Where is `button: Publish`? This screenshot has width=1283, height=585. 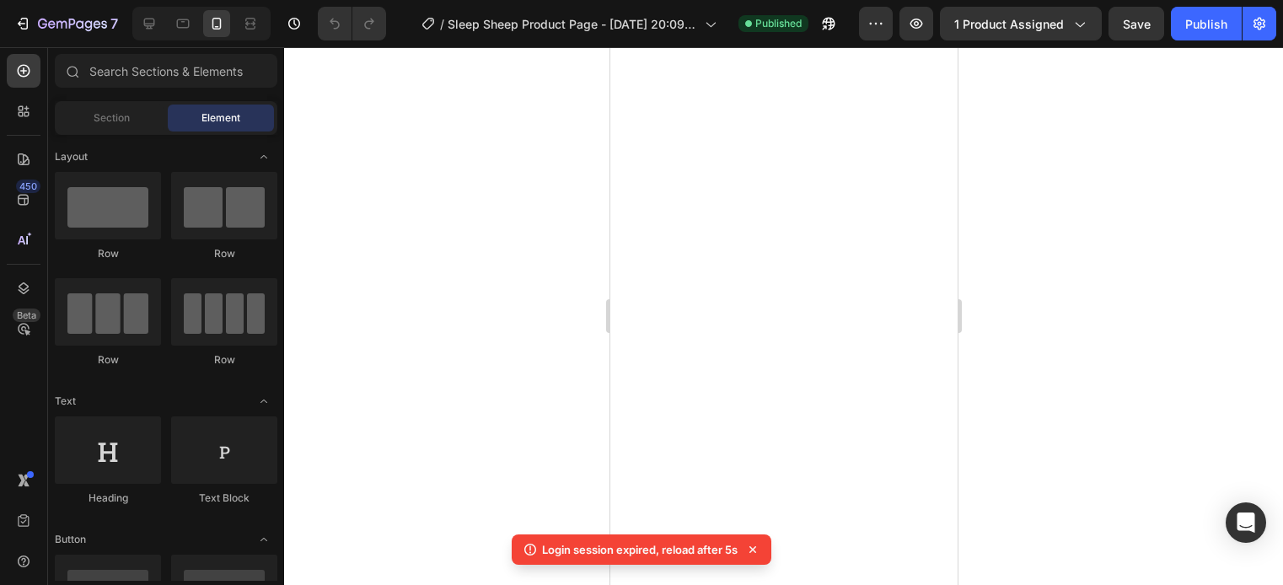
button: Publish is located at coordinates (1206, 24).